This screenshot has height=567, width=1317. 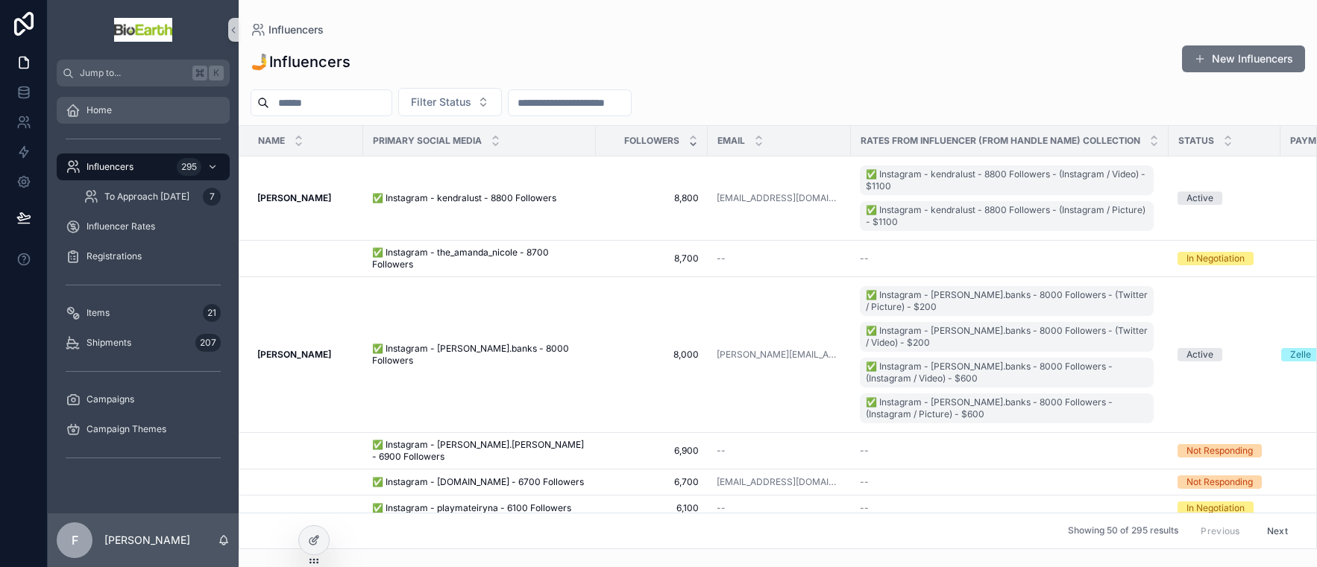 I want to click on span: 6,900, so click(x=652, y=451).